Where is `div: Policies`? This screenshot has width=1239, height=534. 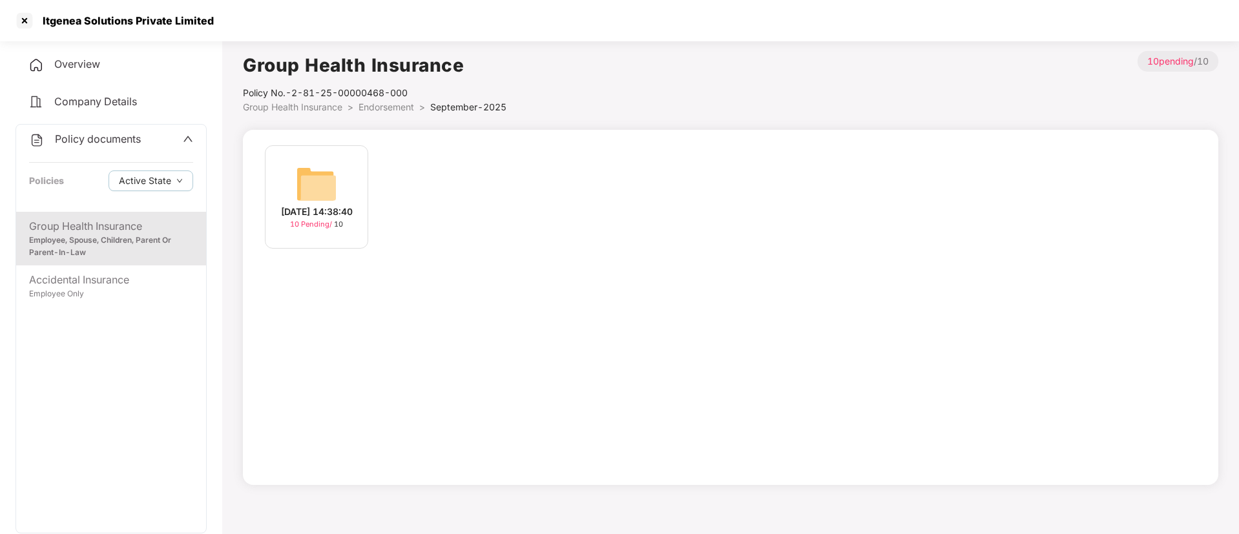 div: Policies is located at coordinates (47, 181).